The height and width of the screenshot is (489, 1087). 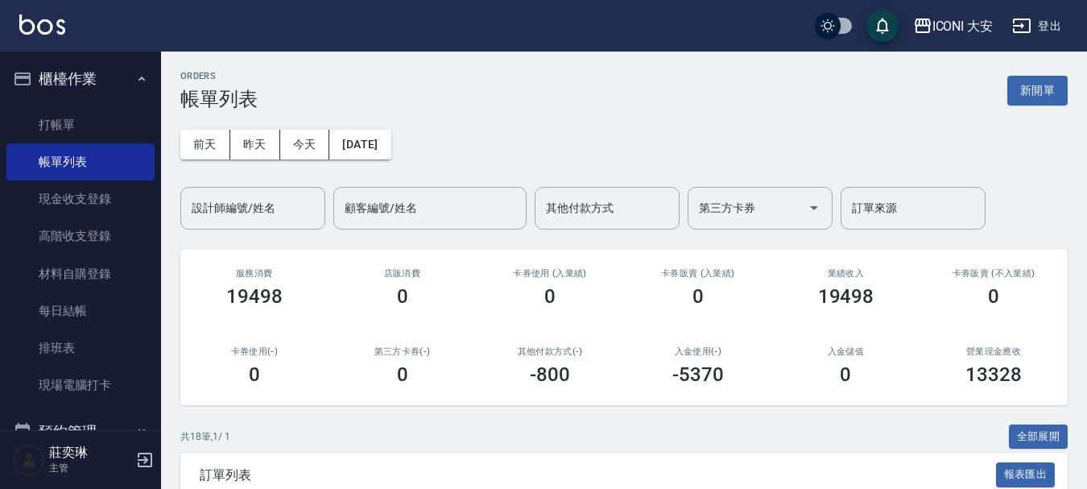 What do you see at coordinates (81, 162) in the screenshot?
I see `a: 帳單列表` at bounding box center [81, 162].